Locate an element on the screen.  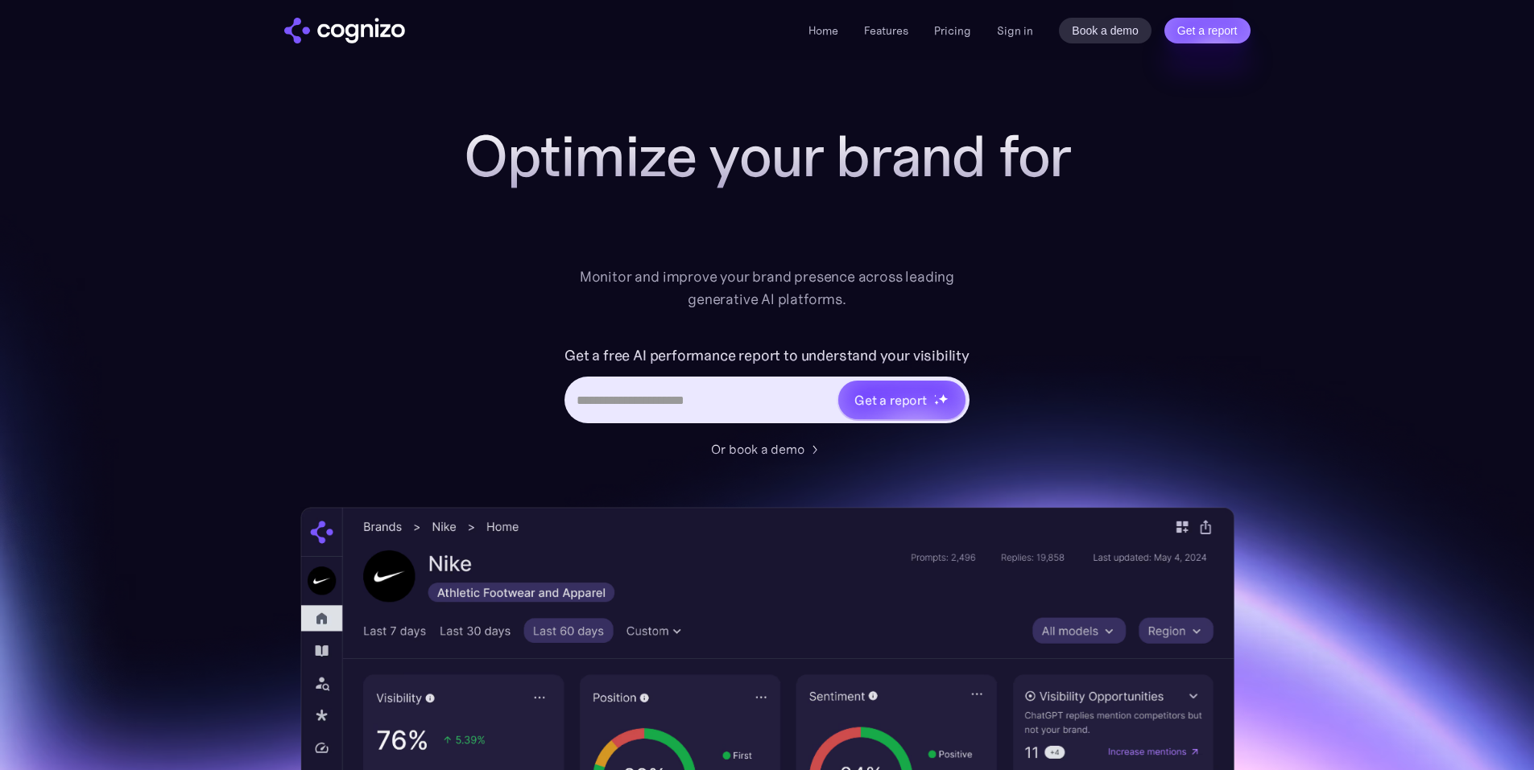
div: Or book a demo is located at coordinates (758, 449).